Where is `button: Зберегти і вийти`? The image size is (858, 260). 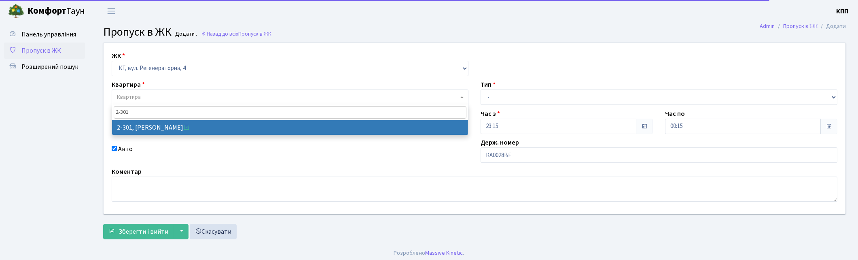 button: Зберегти і вийти is located at coordinates (138, 231).